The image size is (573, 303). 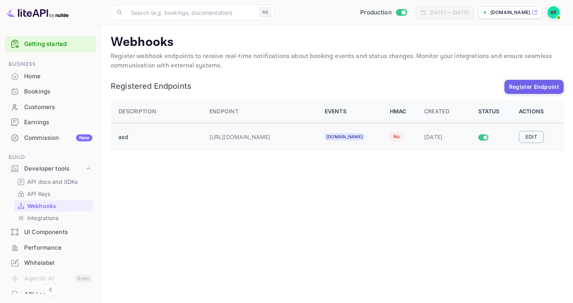 What do you see at coordinates (50, 232) in the screenshot?
I see `a: UI Components` at bounding box center [50, 232].